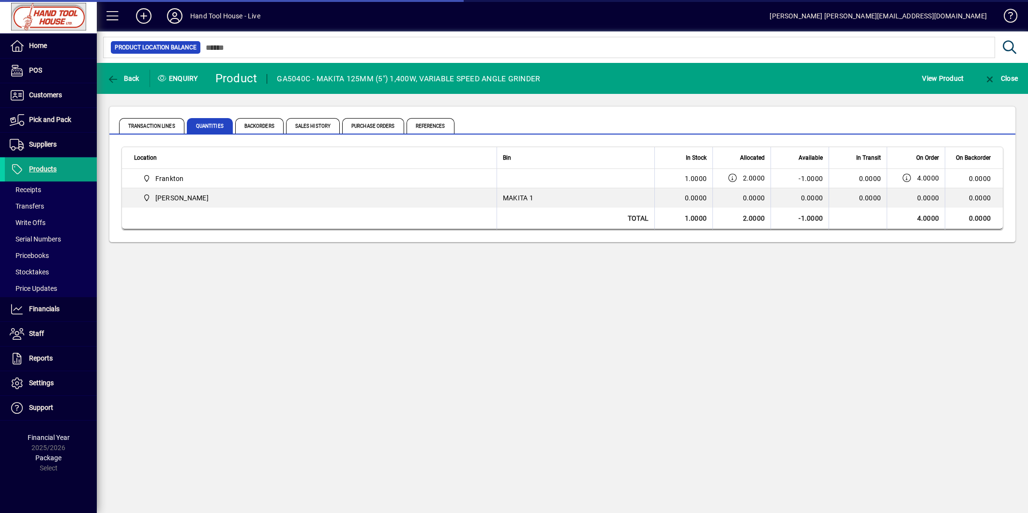 This screenshot has height=513, width=1028. Describe the element at coordinates (811, 158) in the screenshot. I see `span: Available` at that location.